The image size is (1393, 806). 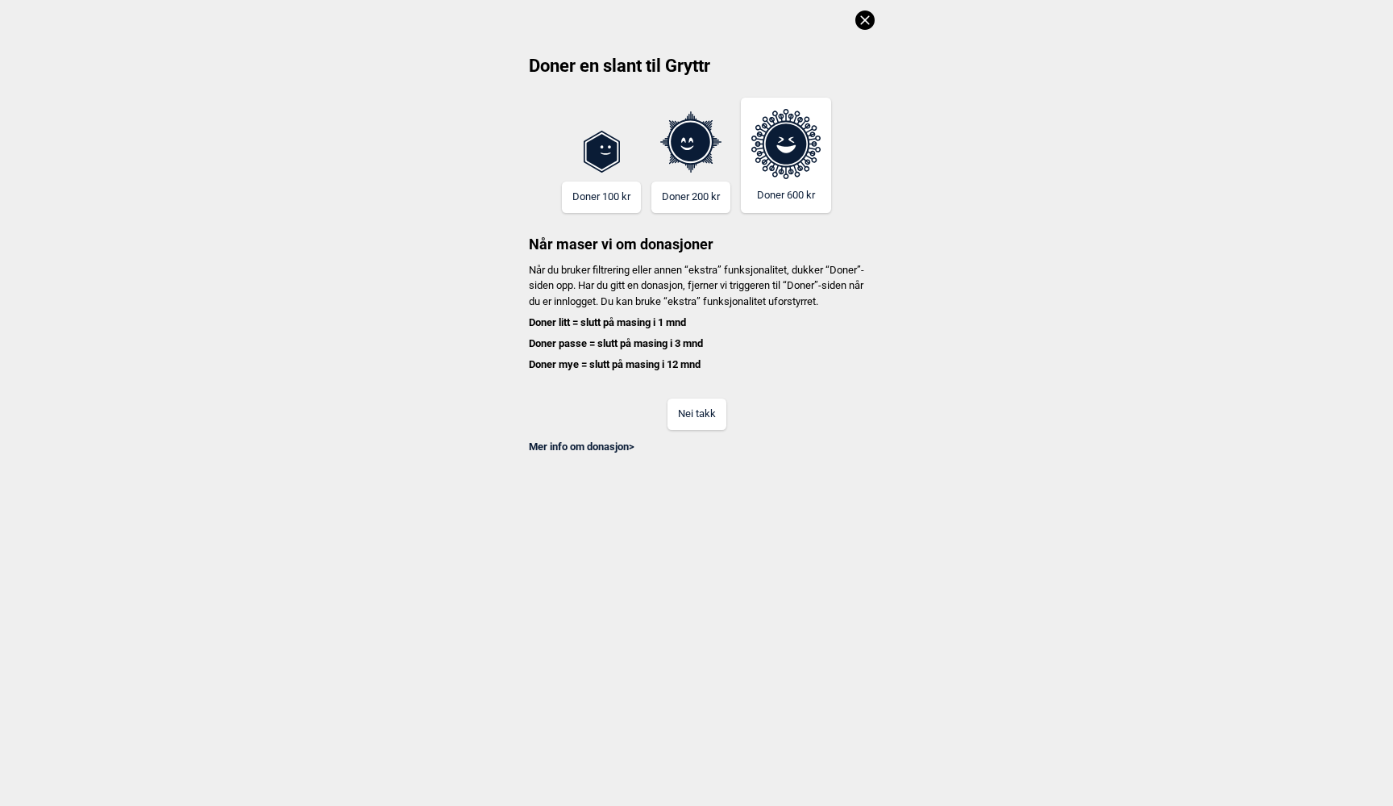 I want to click on h2: Doner en slant til Gryttr, so click(x=697, y=72).